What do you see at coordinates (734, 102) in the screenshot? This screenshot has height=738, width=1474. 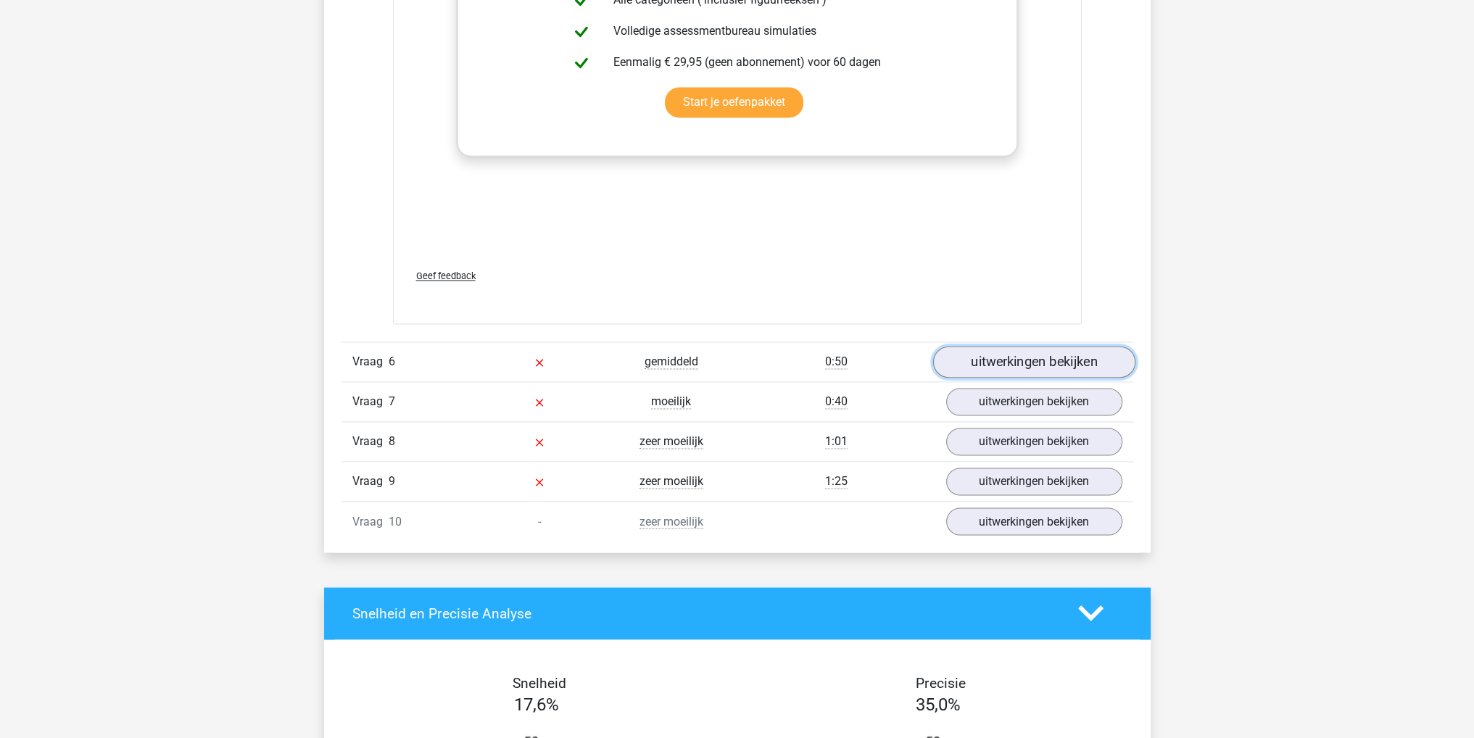 I see `a: Start je oefenpakket` at bounding box center [734, 102].